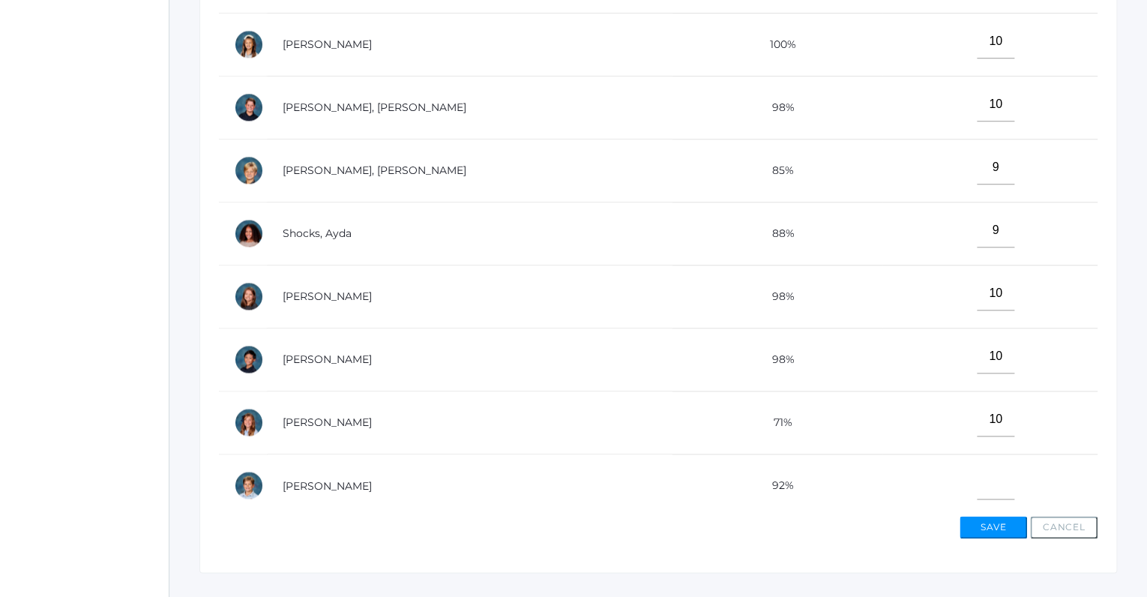 This screenshot has height=597, width=1147. Describe the element at coordinates (249, 422) in the screenshot. I see `div: Arielle White` at that location.